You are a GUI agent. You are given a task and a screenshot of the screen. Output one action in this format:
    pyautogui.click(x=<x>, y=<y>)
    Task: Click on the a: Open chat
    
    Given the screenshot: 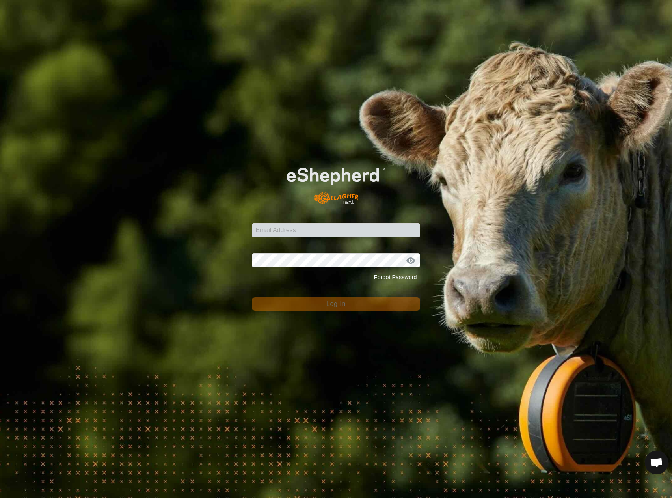 What is the action you would take?
    pyautogui.click(x=657, y=463)
    